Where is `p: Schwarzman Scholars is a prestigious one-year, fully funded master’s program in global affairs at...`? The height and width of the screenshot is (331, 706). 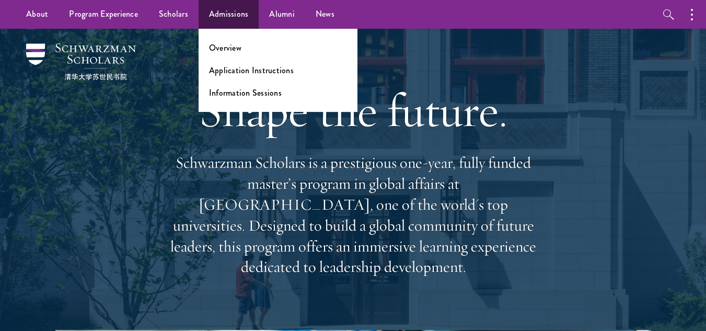 p: Schwarzman Scholars is a prestigious one-year, fully funded master’s program in global affairs at... is located at coordinates (353, 215).